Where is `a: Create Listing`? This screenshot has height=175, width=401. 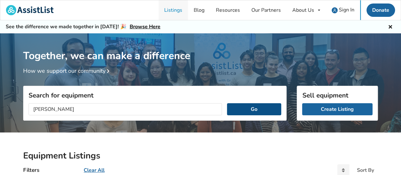
a: Create Listing is located at coordinates (337, 109).